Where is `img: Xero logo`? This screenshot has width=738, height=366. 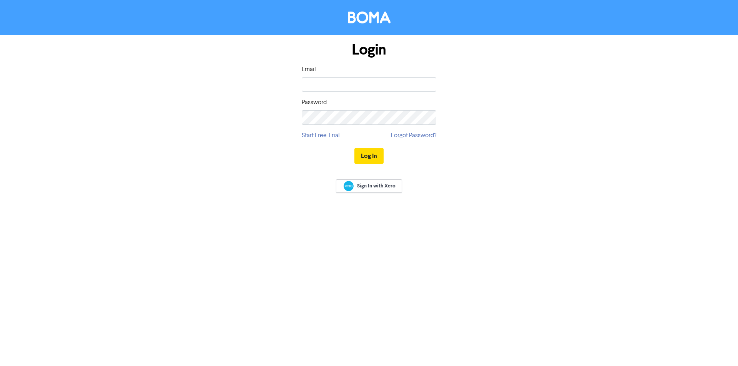
img: Xero logo is located at coordinates (349, 186).